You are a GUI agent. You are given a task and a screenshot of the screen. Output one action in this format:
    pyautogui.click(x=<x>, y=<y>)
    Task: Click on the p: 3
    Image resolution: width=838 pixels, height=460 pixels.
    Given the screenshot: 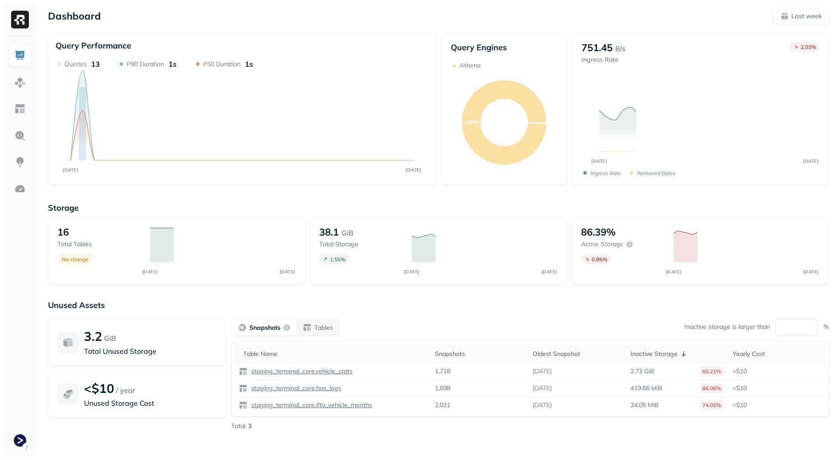 What is the action you would take?
    pyautogui.click(x=250, y=426)
    